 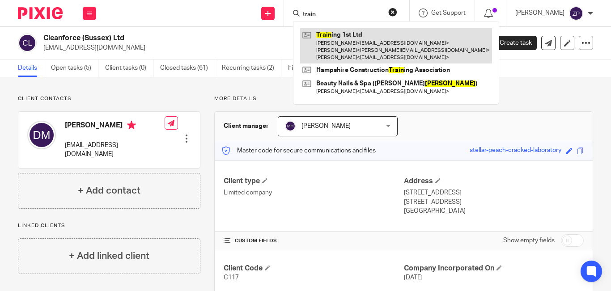 I want to click on h4: CUSTOM FIELDS, so click(x=313, y=241).